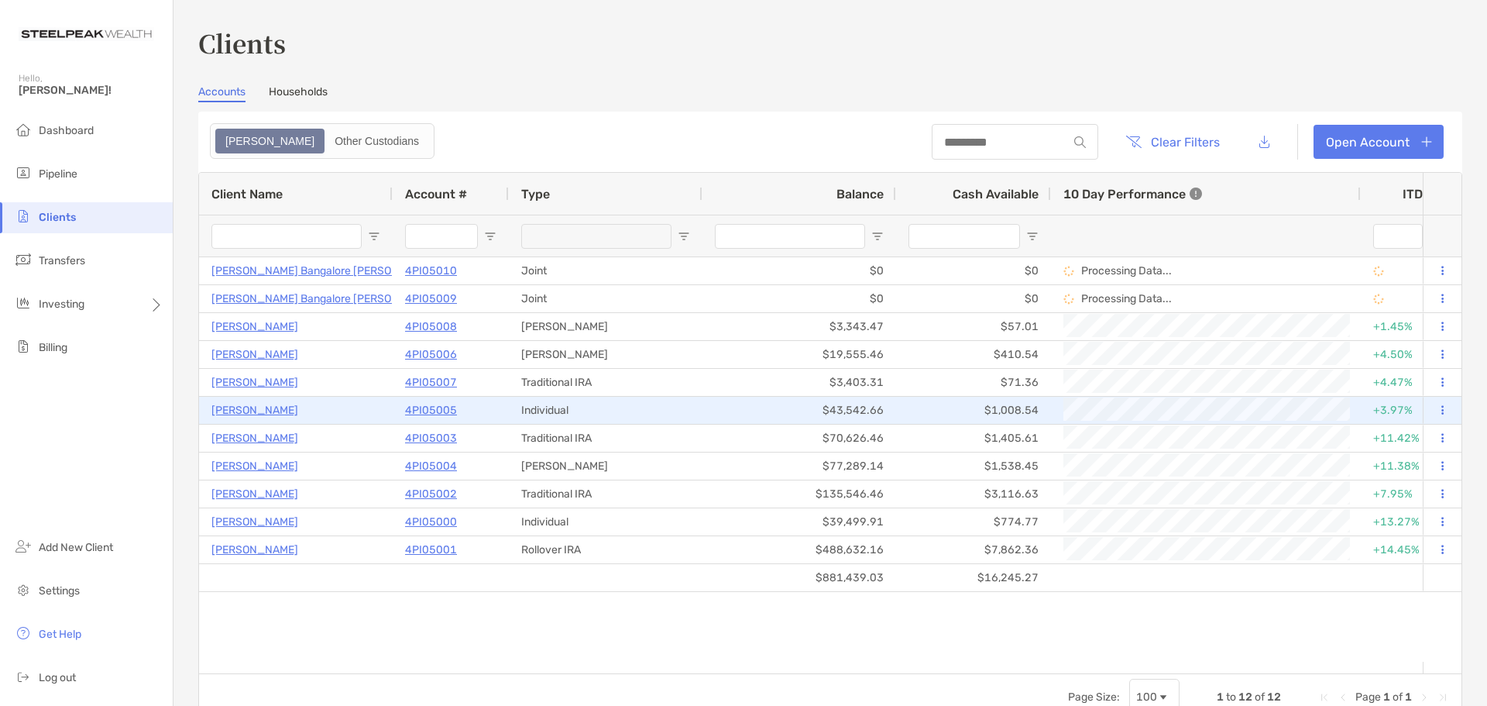 Image resolution: width=1487 pixels, height=706 pixels. Describe the element at coordinates (799, 465) in the screenshot. I see `div: $77,289.14` at that location.